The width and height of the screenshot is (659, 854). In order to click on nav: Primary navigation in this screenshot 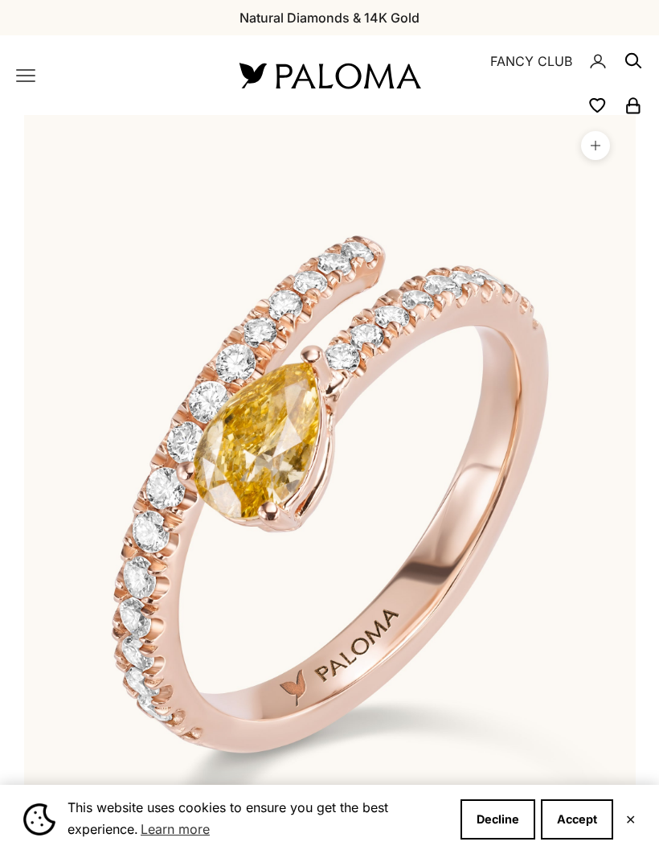, I will do `click(109, 76)`.